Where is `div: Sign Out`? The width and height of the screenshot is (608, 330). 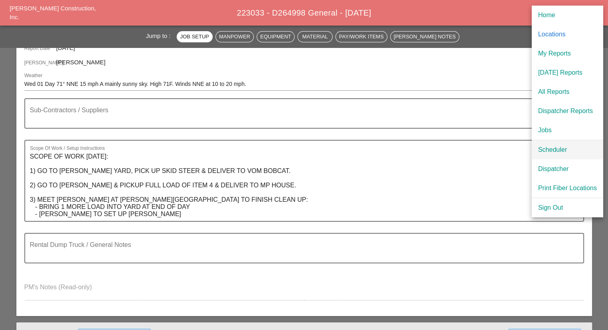
div: Sign Out is located at coordinates (567, 208).